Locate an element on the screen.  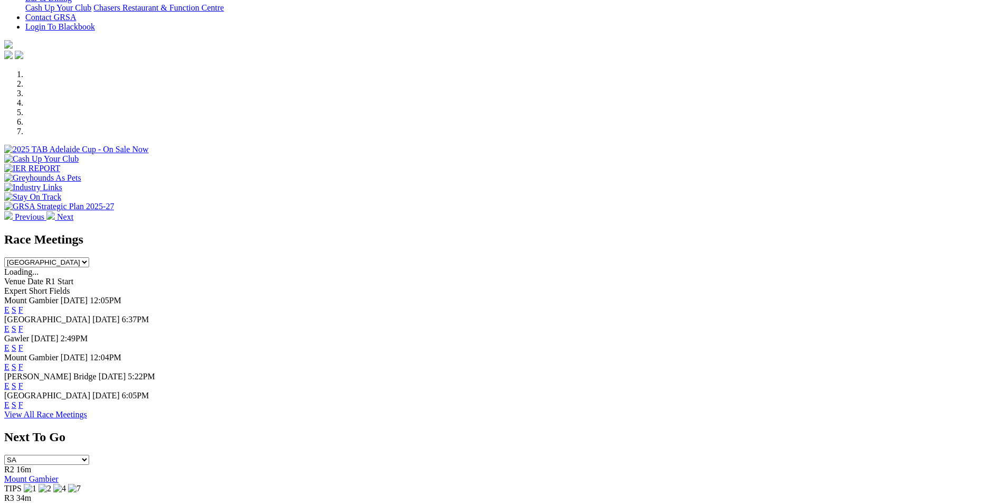
div: Bar & Dining is located at coordinates (511, 8).